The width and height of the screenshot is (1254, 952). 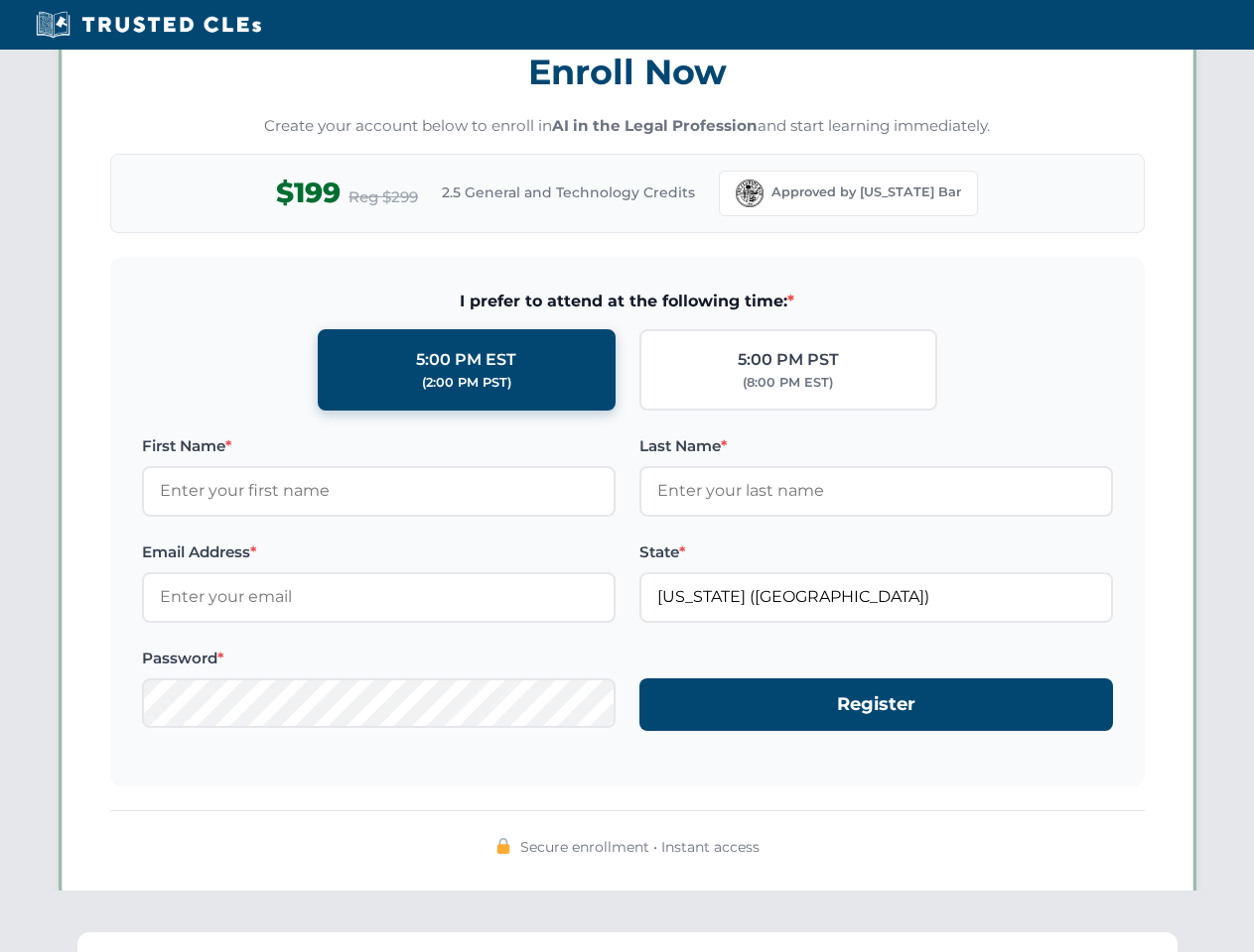 What do you see at coordinates (749, 193) in the screenshot?
I see `img: Florida Bar` at bounding box center [749, 193].